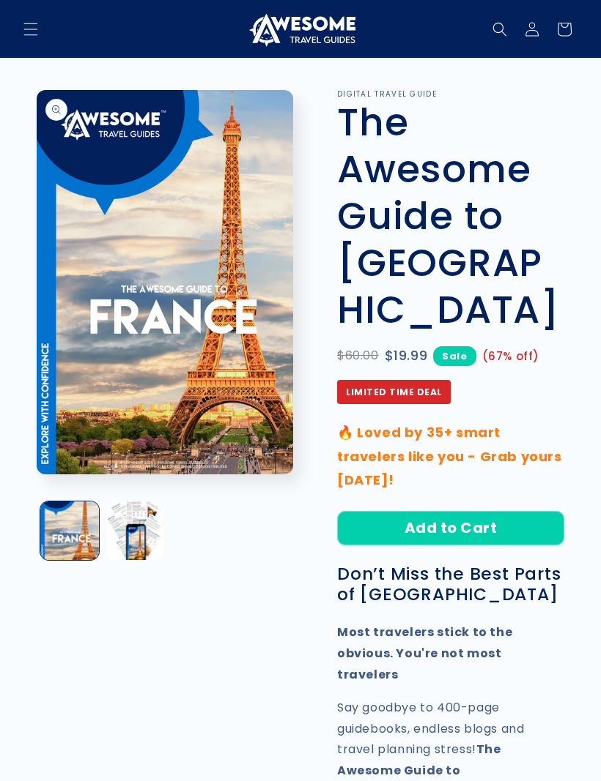 This screenshot has width=601, height=781. What do you see at coordinates (168, 327) in the screenshot?
I see `media-gallery: Gallery Viewer` at bounding box center [168, 327].